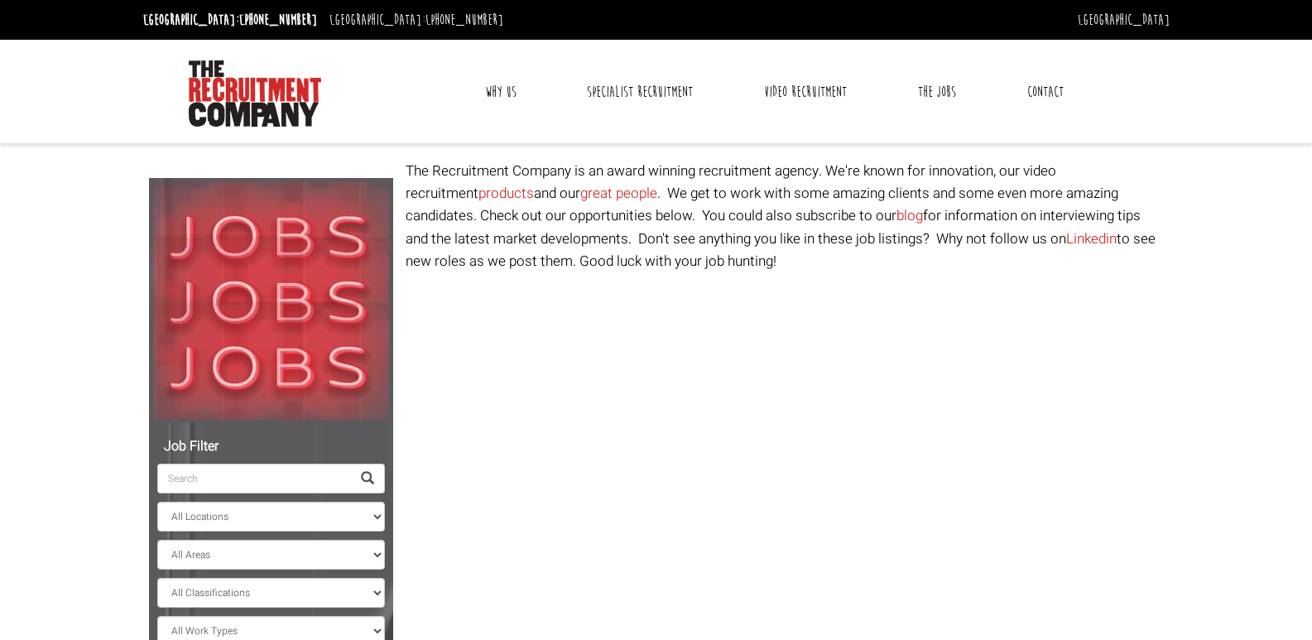  What do you see at coordinates (618, 193) in the screenshot?
I see `a: great people` at bounding box center [618, 193].